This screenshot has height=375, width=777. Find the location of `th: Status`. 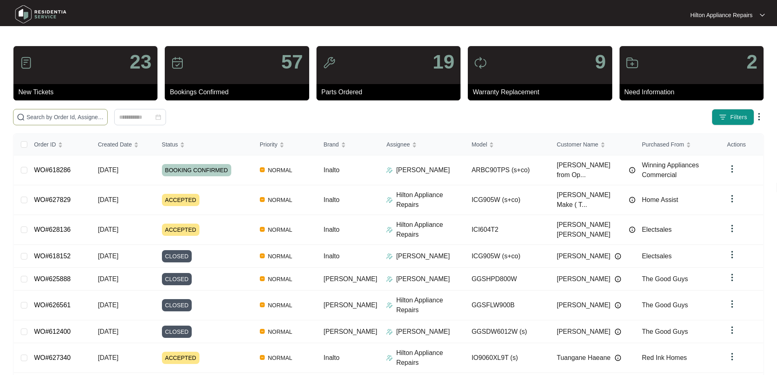

th: Status is located at coordinates (204, 144).